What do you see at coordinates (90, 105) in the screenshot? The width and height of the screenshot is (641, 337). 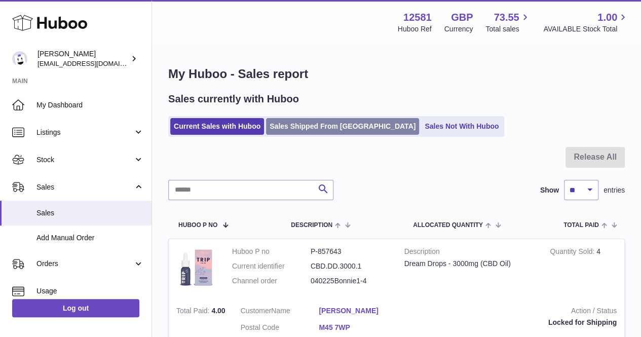 I see `span: My Dashboard` at bounding box center [90, 105].